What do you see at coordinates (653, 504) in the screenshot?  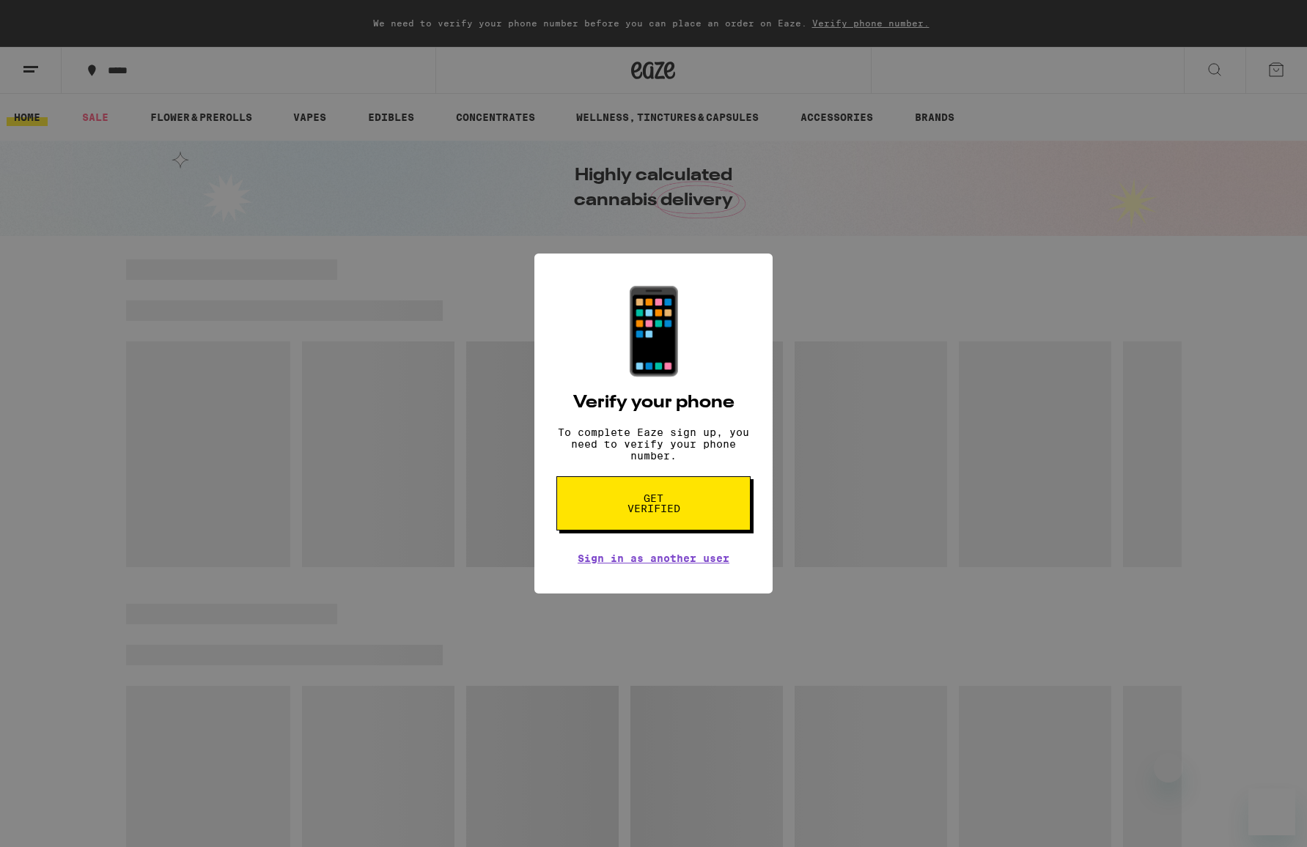 I see `button: Get verified` at bounding box center [653, 504].